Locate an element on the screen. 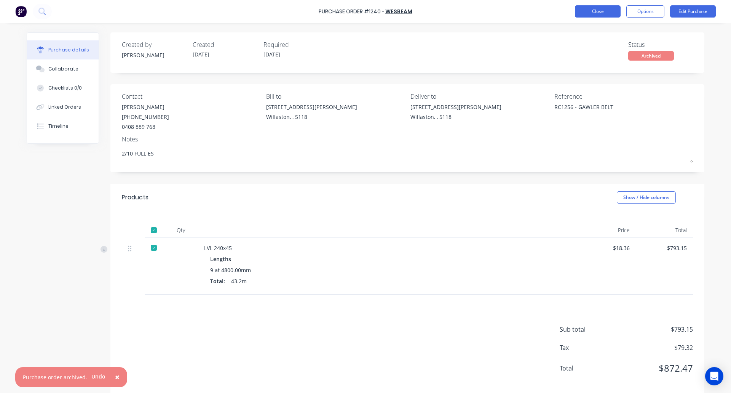  div: Purchase details is located at coordinates (69, 50).